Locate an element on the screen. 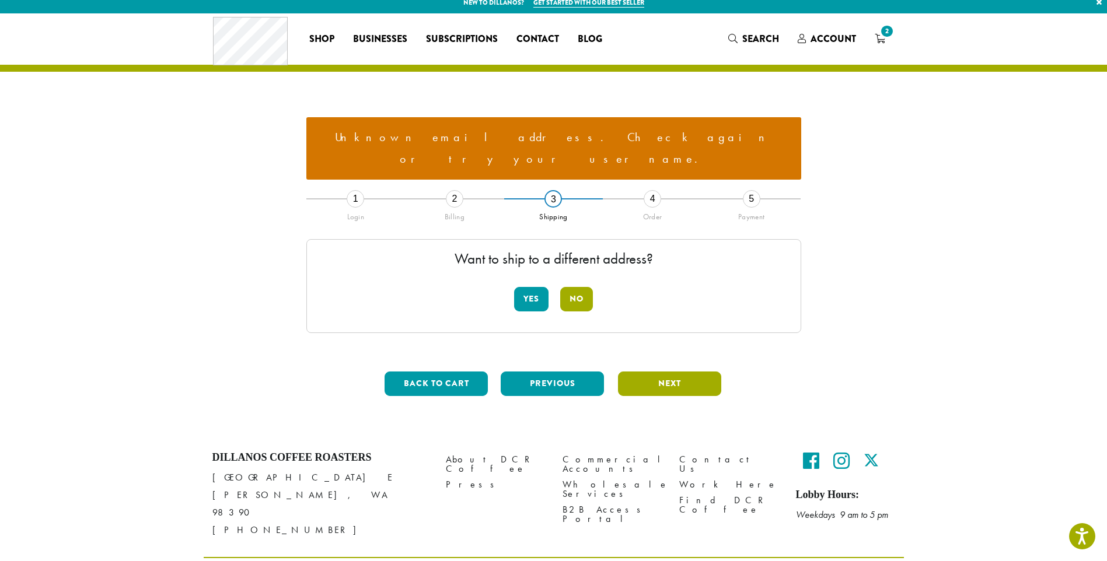  p: Want to ship to a different address? is located at coordinates (554, 259).